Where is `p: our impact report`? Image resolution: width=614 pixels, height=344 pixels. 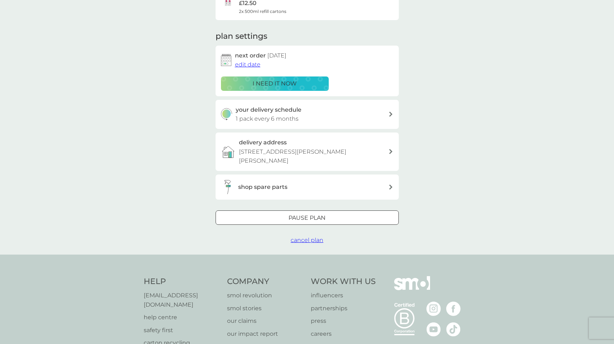 p: our impact report is located at coordinates (265, 334).